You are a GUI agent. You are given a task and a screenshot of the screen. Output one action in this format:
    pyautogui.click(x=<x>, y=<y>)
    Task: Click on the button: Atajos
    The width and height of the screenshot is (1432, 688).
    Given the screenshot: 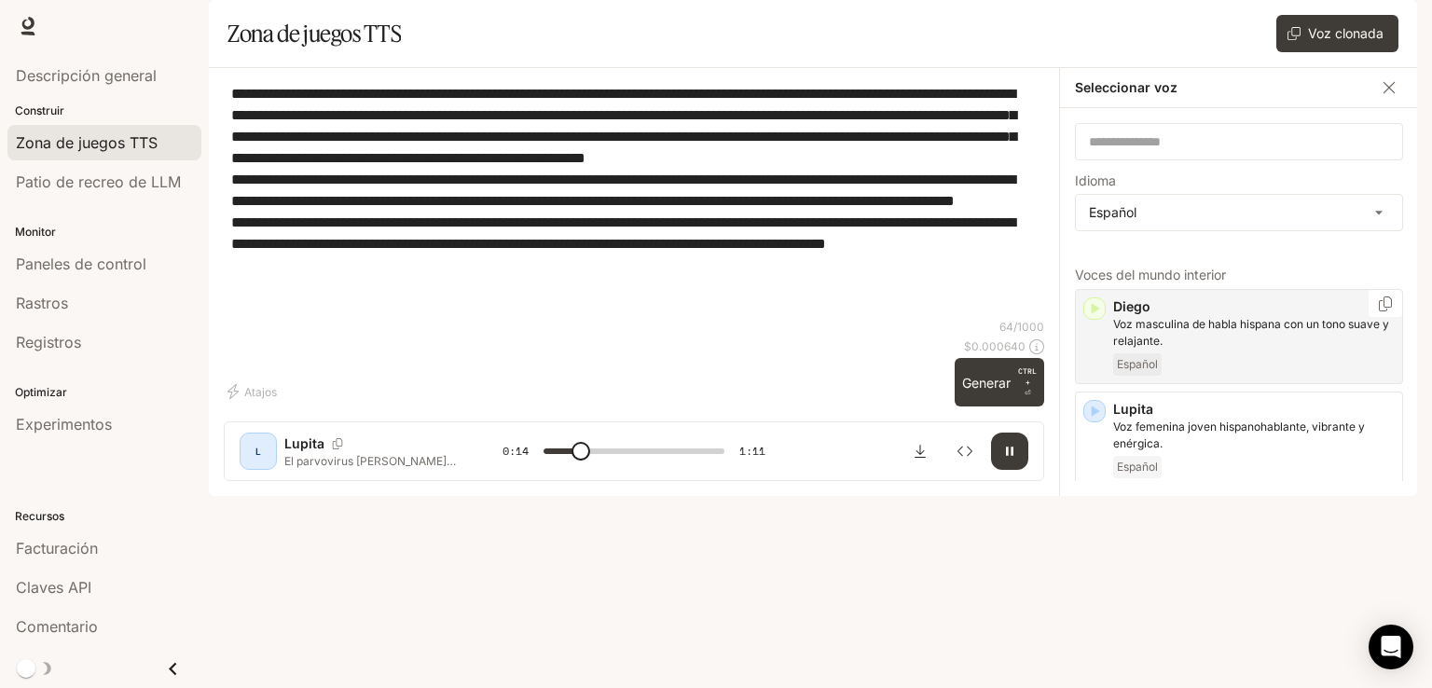 What is the action you would take?
    pyautogui.click(x=254, y=392)
    